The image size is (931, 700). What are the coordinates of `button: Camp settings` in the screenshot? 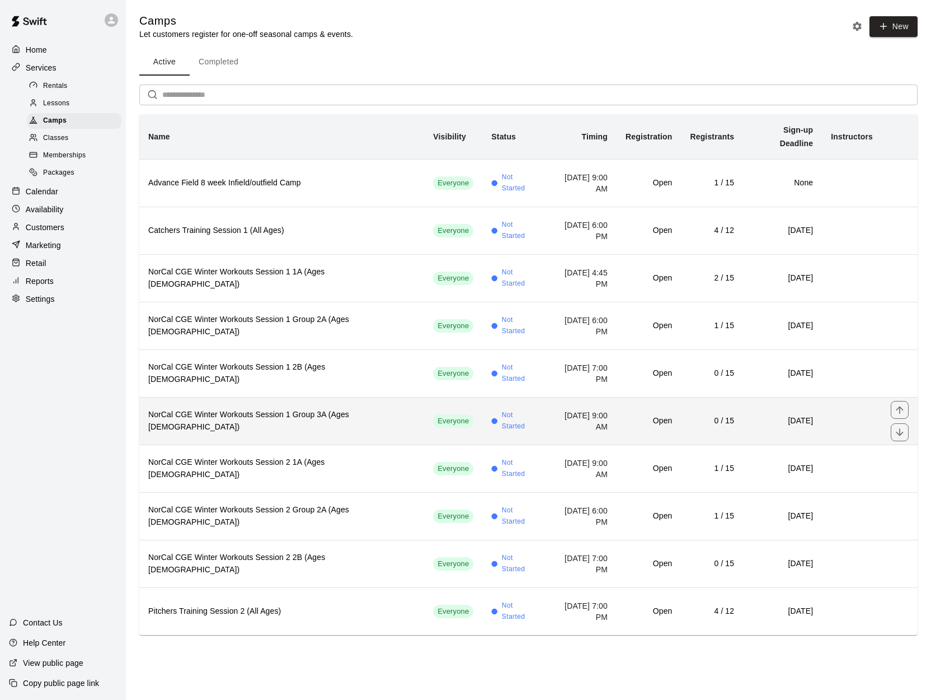 It's located at (858, 26).